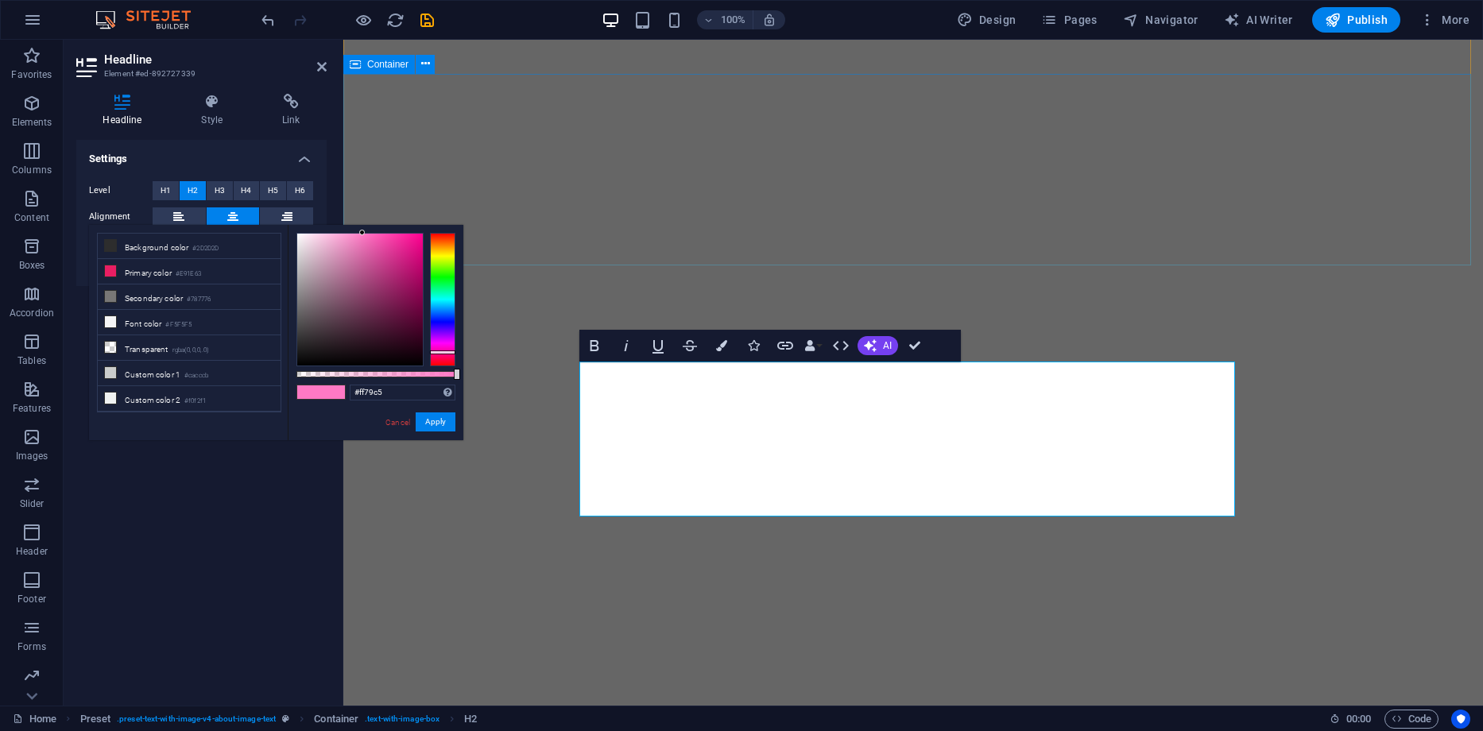  Describe the element at coordinates (1412, 719) in the screenshot. I see `button: Code` at that location.